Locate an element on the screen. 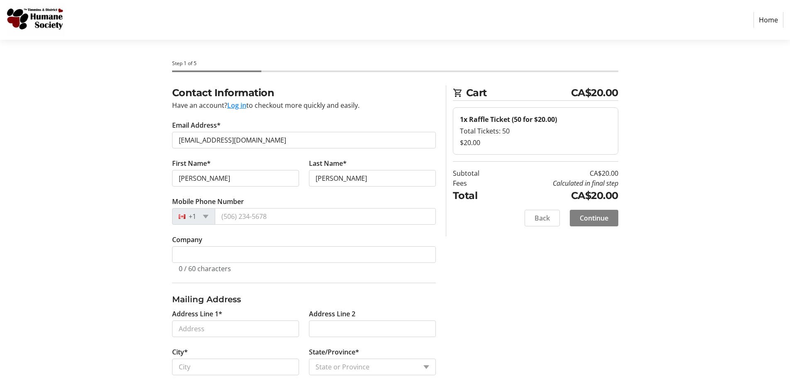 The image size is (790, 381). td: Calculated in final step is located at coordinates (559, 183).